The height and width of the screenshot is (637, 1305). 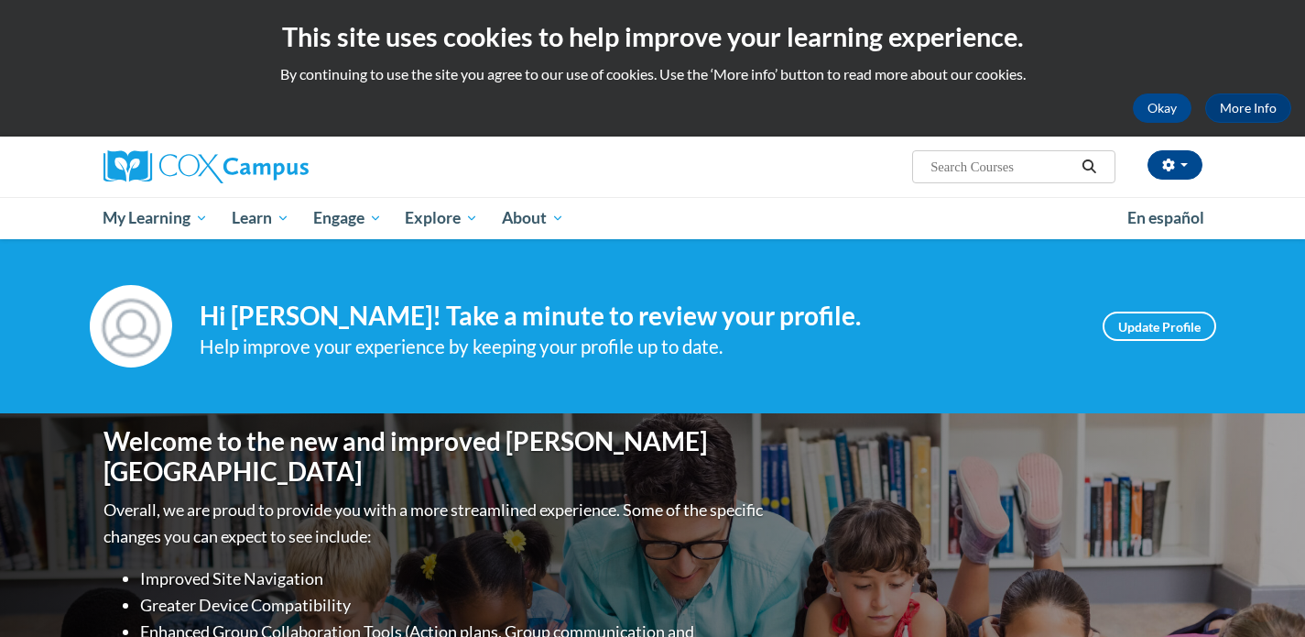 What do you see at coordinates (1002, 167) in the screenshot?
I see `input: Search Courses` at bounding box center [1002, 167].